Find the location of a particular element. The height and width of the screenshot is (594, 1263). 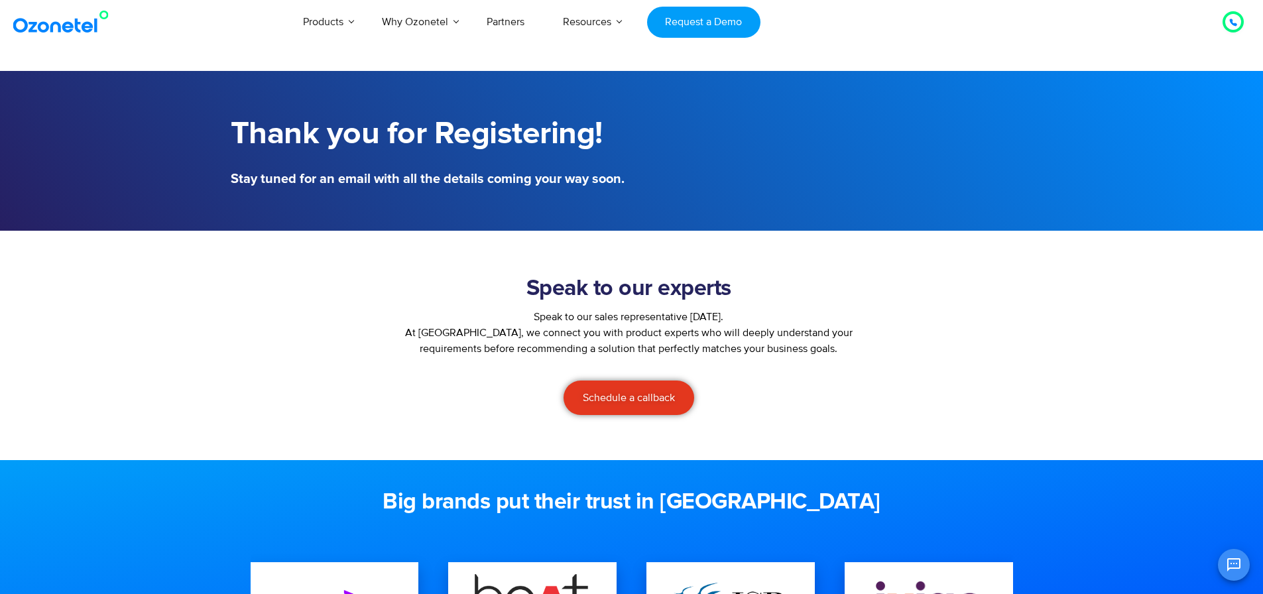

h2: Speak to our experts is located at coordinates (629, 289).